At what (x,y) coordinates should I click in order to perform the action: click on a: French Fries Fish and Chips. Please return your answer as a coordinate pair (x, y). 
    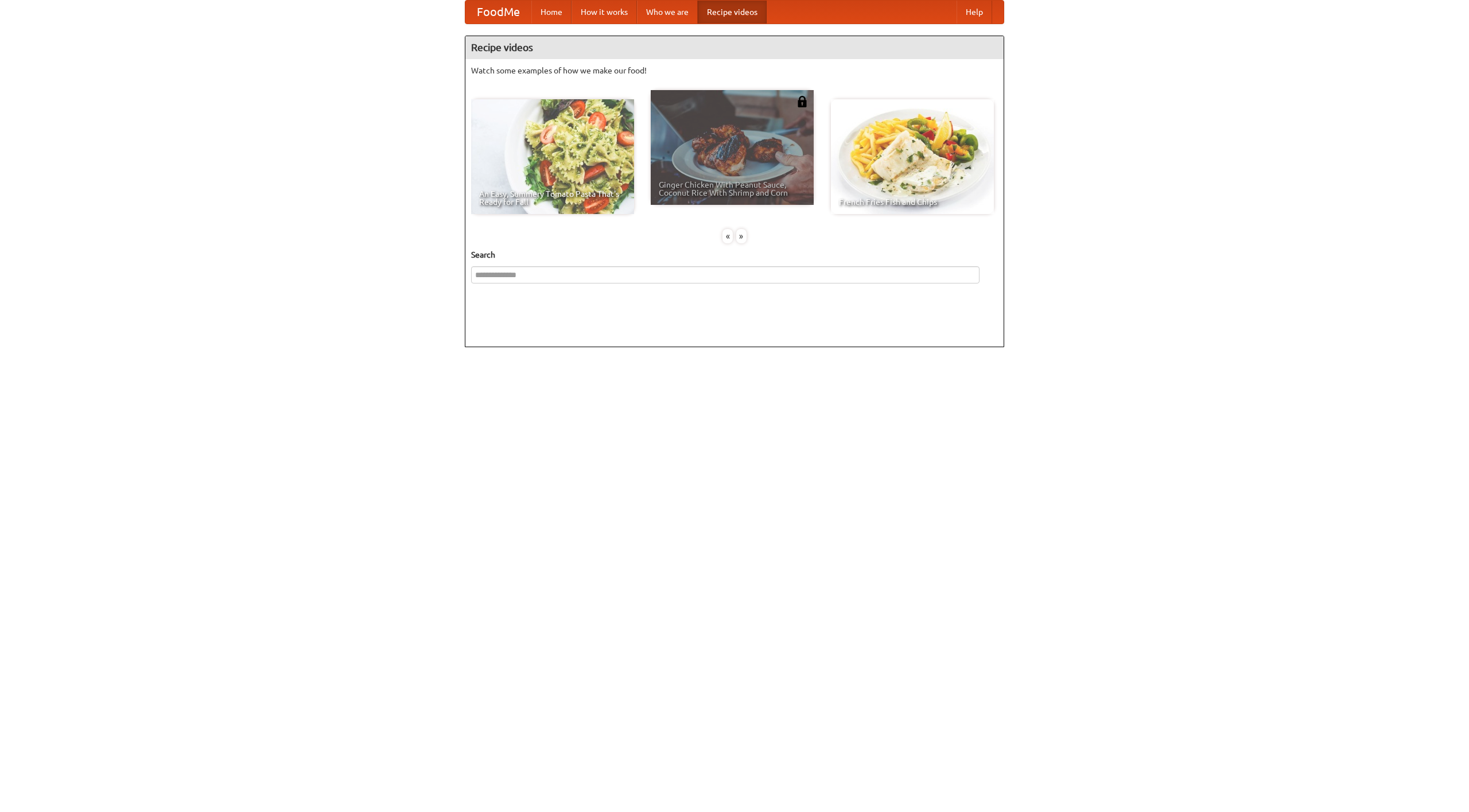
    Looking at the image, I should click on (913, 156).